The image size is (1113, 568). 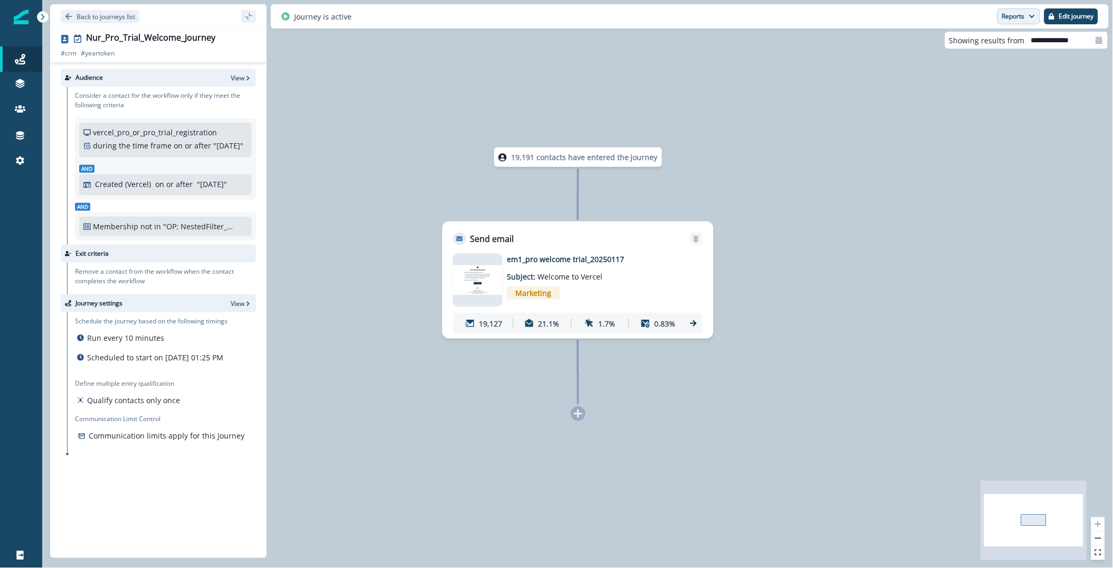 I want to click on p: Journey settings, so click(x=99, y=303).